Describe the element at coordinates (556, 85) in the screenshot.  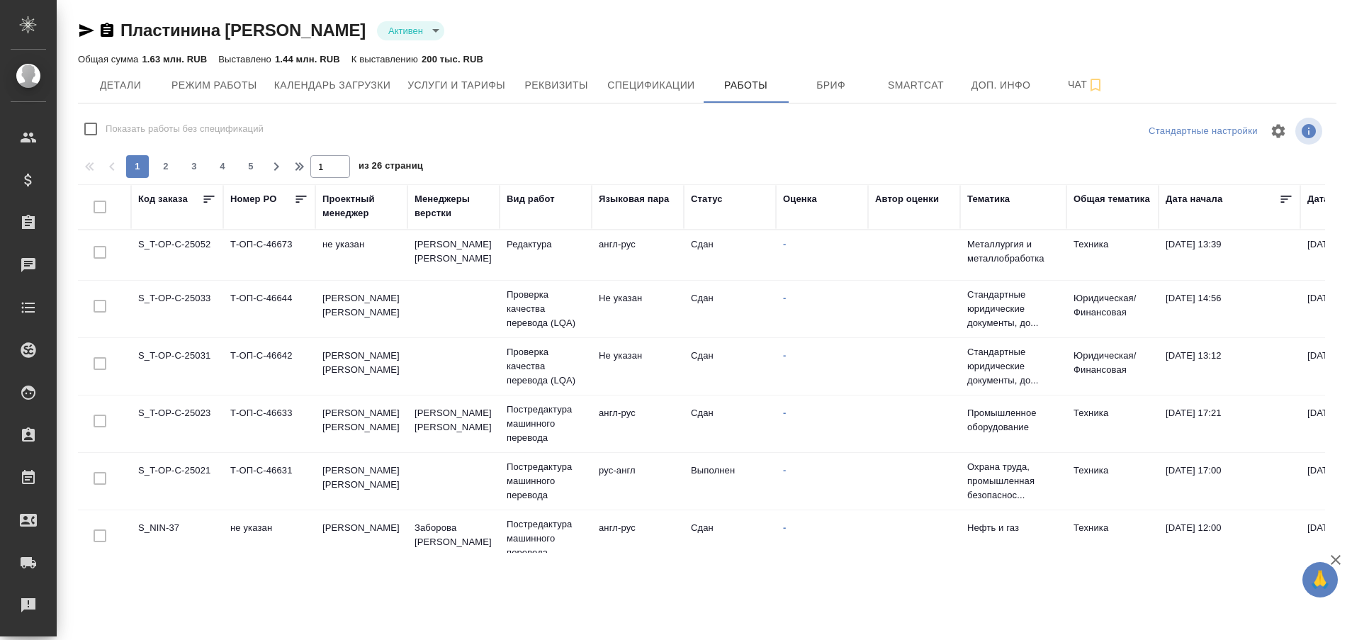
I see `span: Реквизиты` at that location.